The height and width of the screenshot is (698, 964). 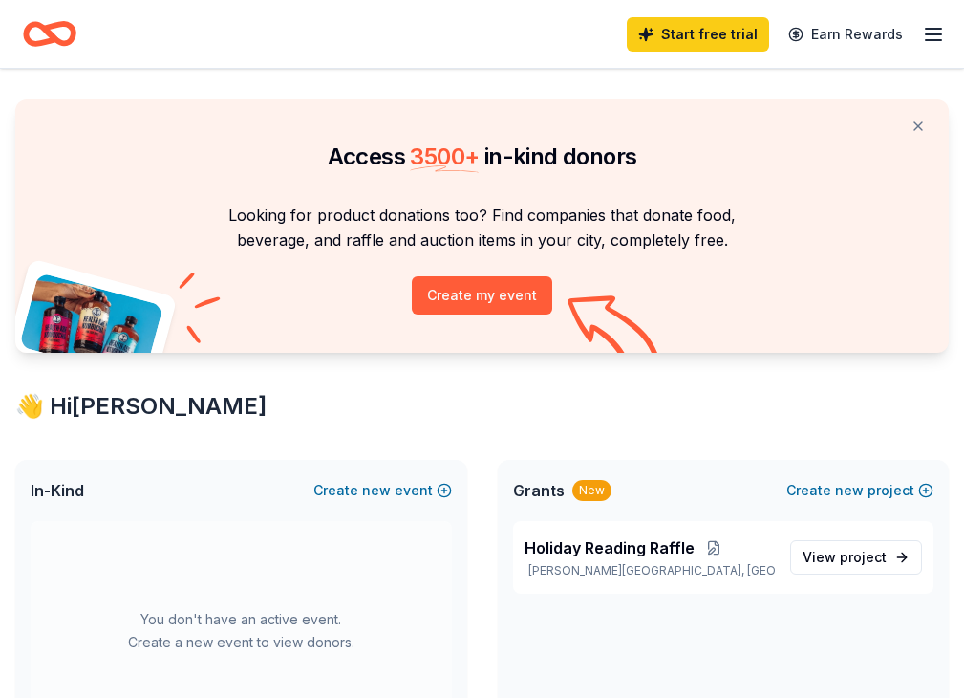 I want to click on button: Createnewproject, so click(x=860, y=490).